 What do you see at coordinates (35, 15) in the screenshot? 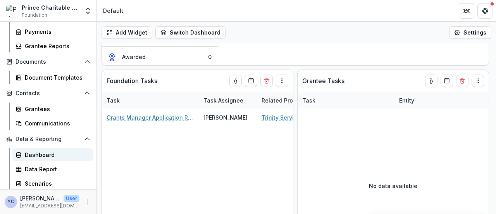
I see `span: Foundation` at bounding box center [35, 15].